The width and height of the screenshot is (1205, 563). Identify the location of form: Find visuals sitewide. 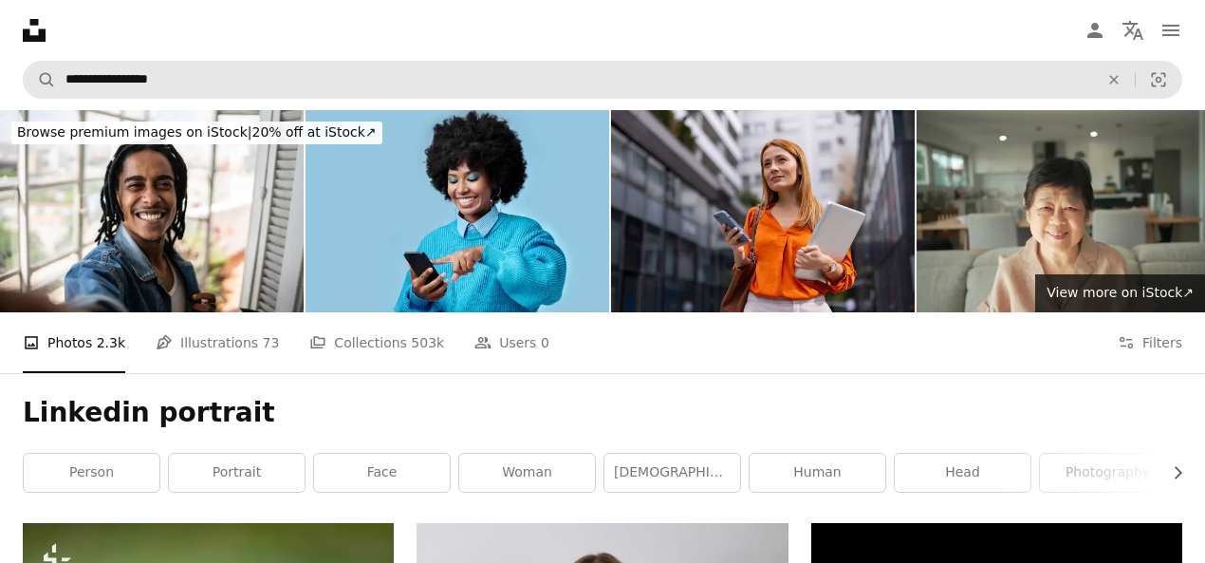
(603, 80).